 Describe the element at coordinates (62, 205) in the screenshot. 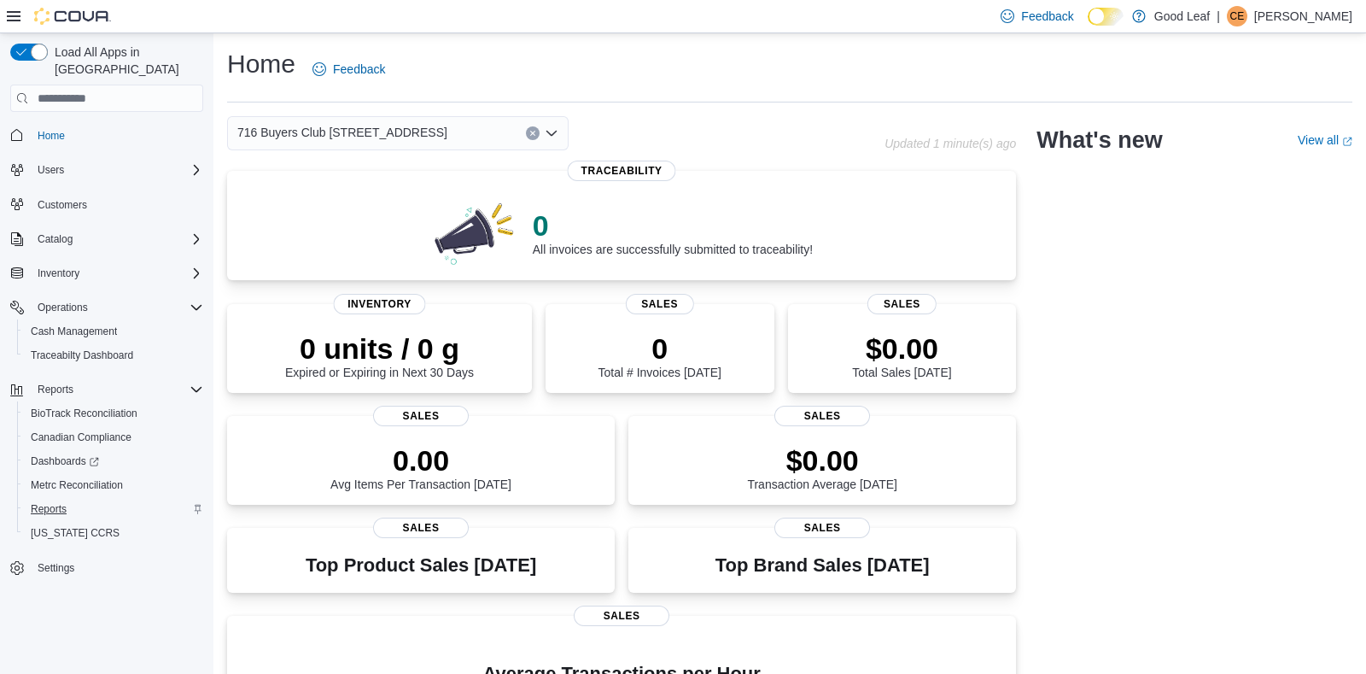

I see `a: Customers` at that location.